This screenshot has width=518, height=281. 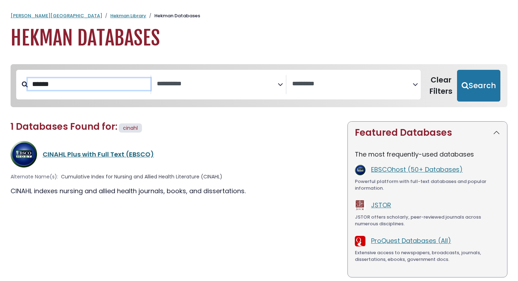 What do you see at coordinates (411, 240) in the screenshot?
I see `a: ProQuest Databases (All)` at bounding box center [411, 240].